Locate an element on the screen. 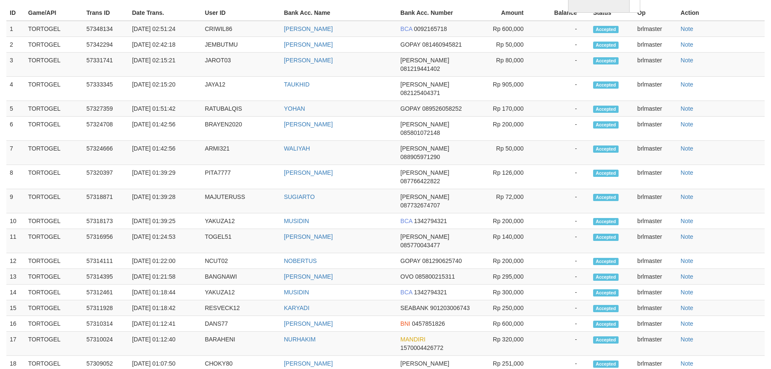 This screenshot has height=369, width=771. span: 087766422822 is located at coordinates (420, 181).